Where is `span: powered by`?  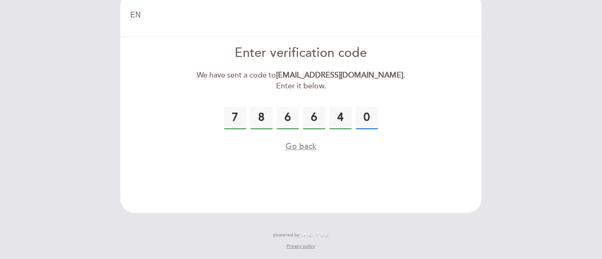
span: powered by is located at coordinates (286, 235).